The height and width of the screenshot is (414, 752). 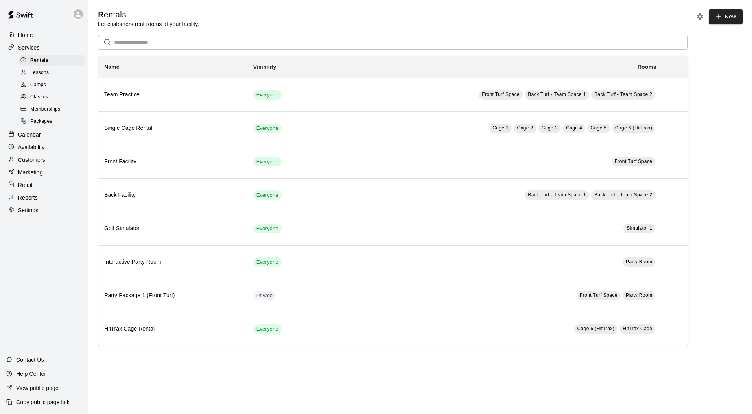 I want to click on a: Reports, so click(x=44, y=197).